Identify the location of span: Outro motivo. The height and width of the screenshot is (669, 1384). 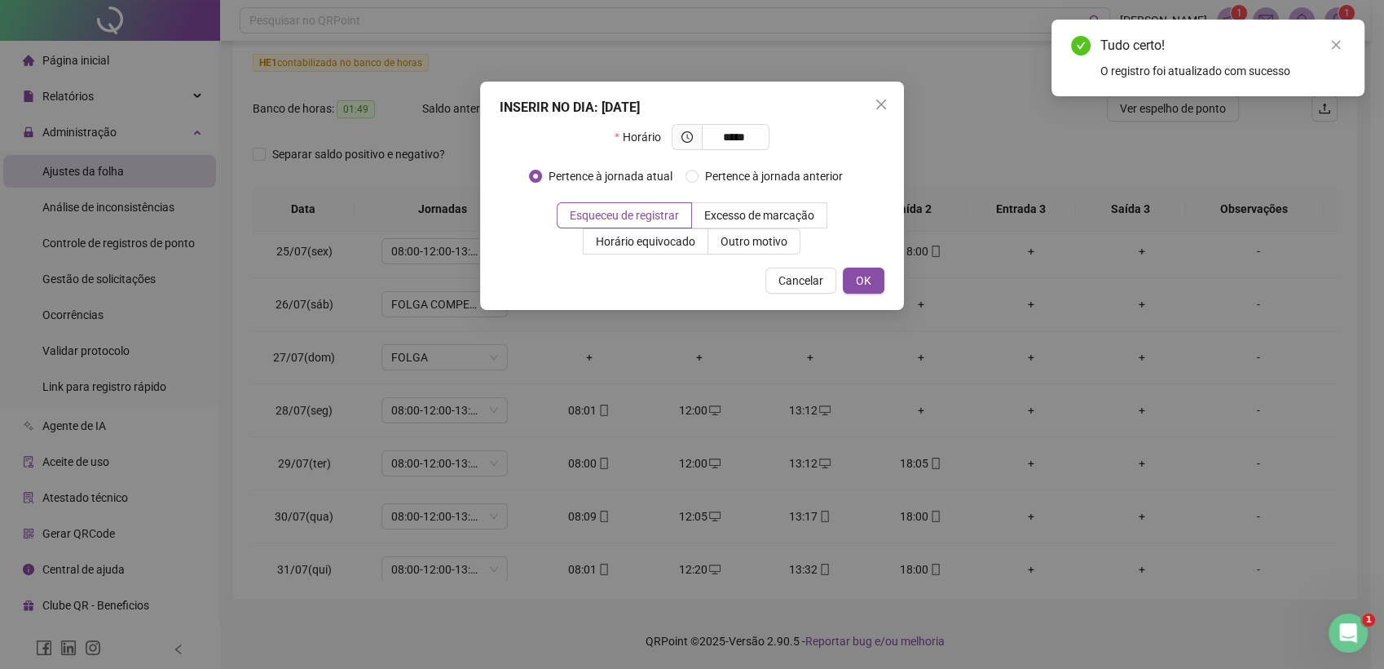
(754, 241).